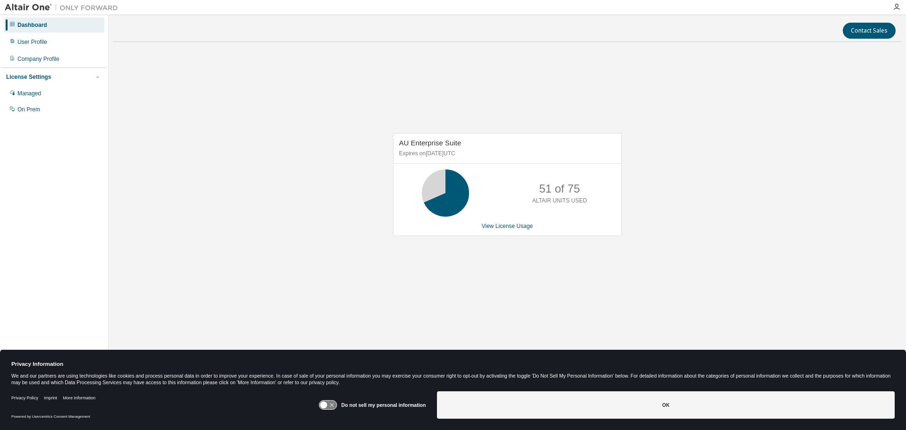  What do you see at coordinates (38, 59) in the screenshot?
I see `div: Company Profile` at bounding box center [38, 59].